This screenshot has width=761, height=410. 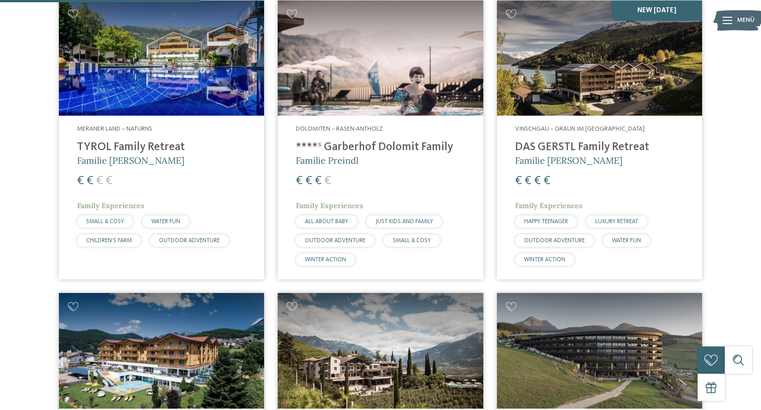 I want to click on span: ALL ABOUT BABY, so click(x=327, y=221).